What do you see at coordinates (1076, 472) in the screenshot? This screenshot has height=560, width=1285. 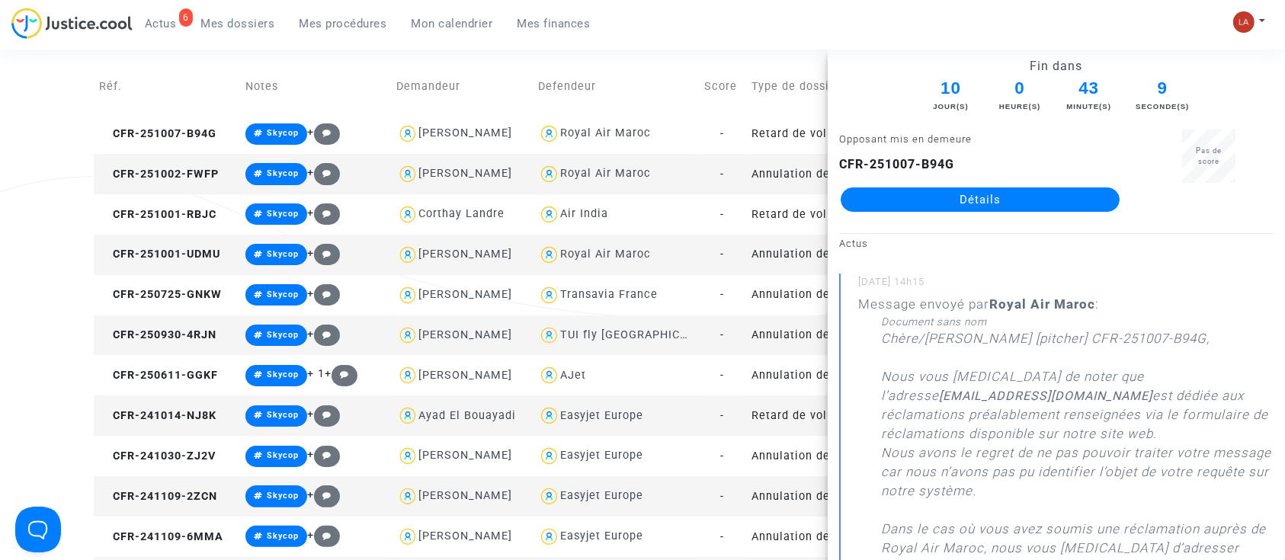 I see `span: Nous avons le regret de ne pas pouvoir traiter votre message car nous n’avons pas pu identifier l...` at bounding box center [1076, 472].